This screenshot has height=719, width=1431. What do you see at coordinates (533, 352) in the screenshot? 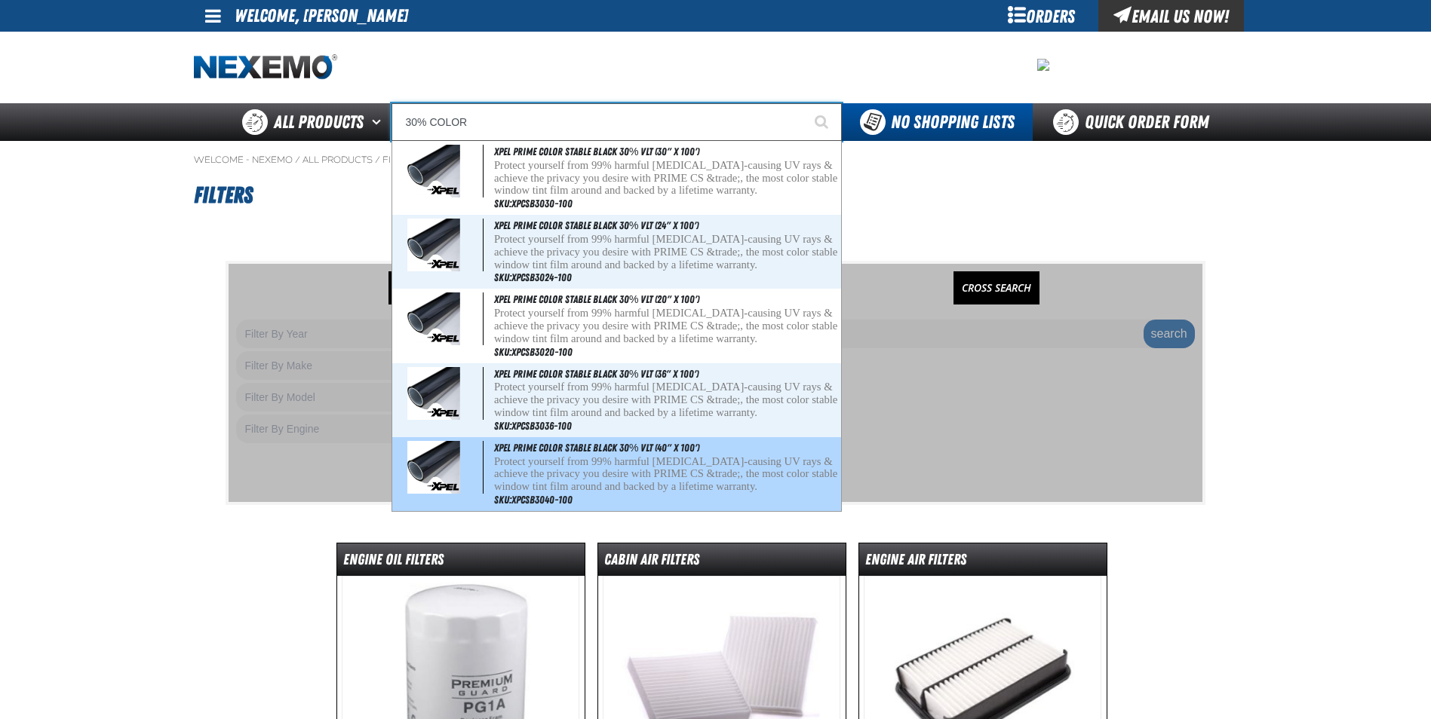
I see `span: SKU:XPCSB3020-100` at bounding box center [533, 352].